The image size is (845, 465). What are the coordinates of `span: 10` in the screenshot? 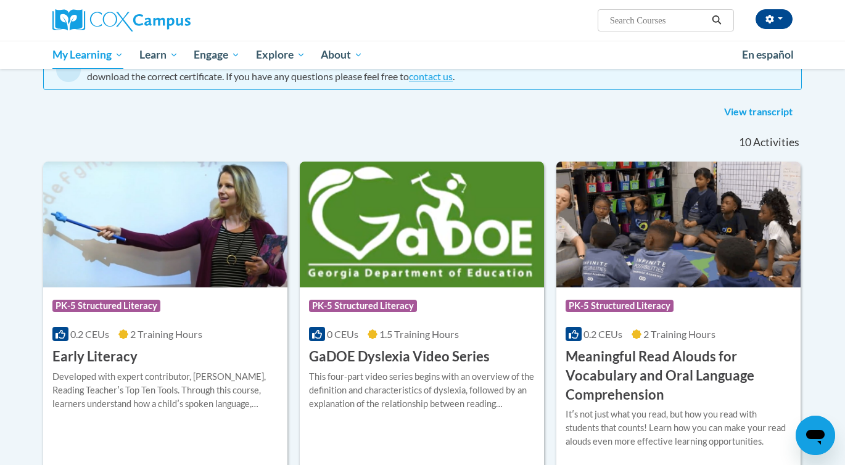 It's located at (745, 142).